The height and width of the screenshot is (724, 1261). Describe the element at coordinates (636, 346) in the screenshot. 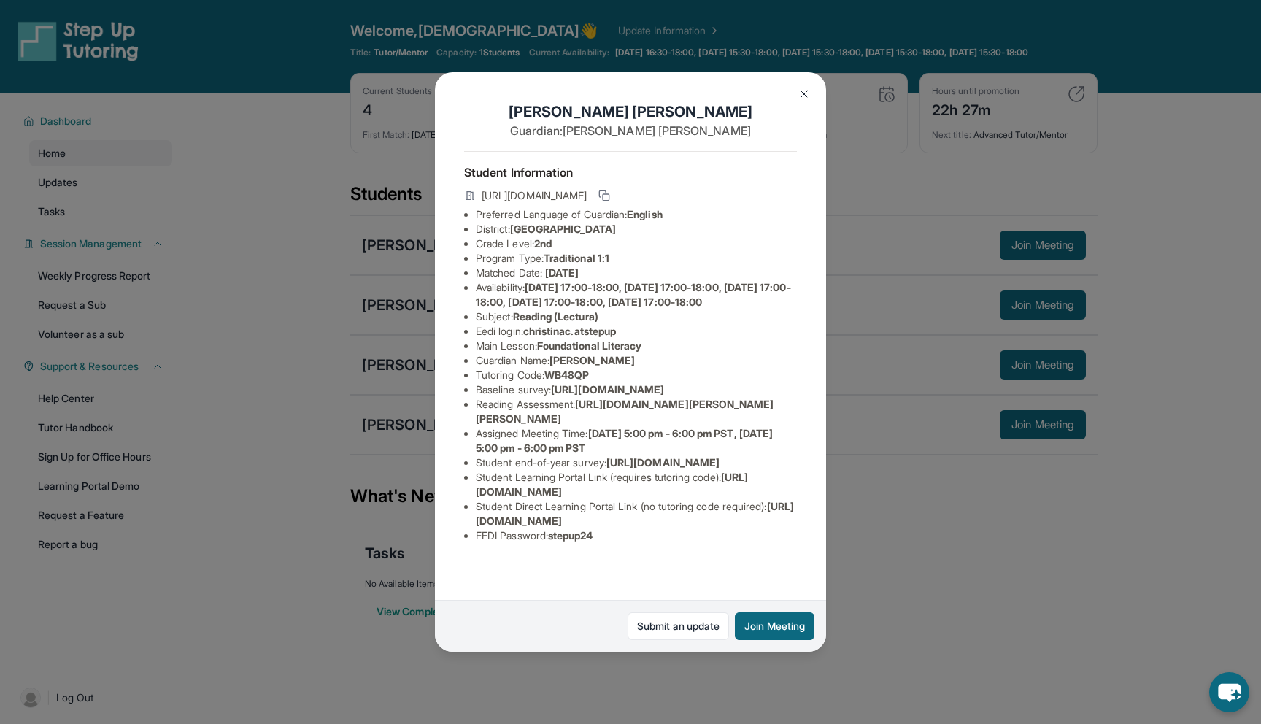

I see `li: Main Lesson :` at that location.